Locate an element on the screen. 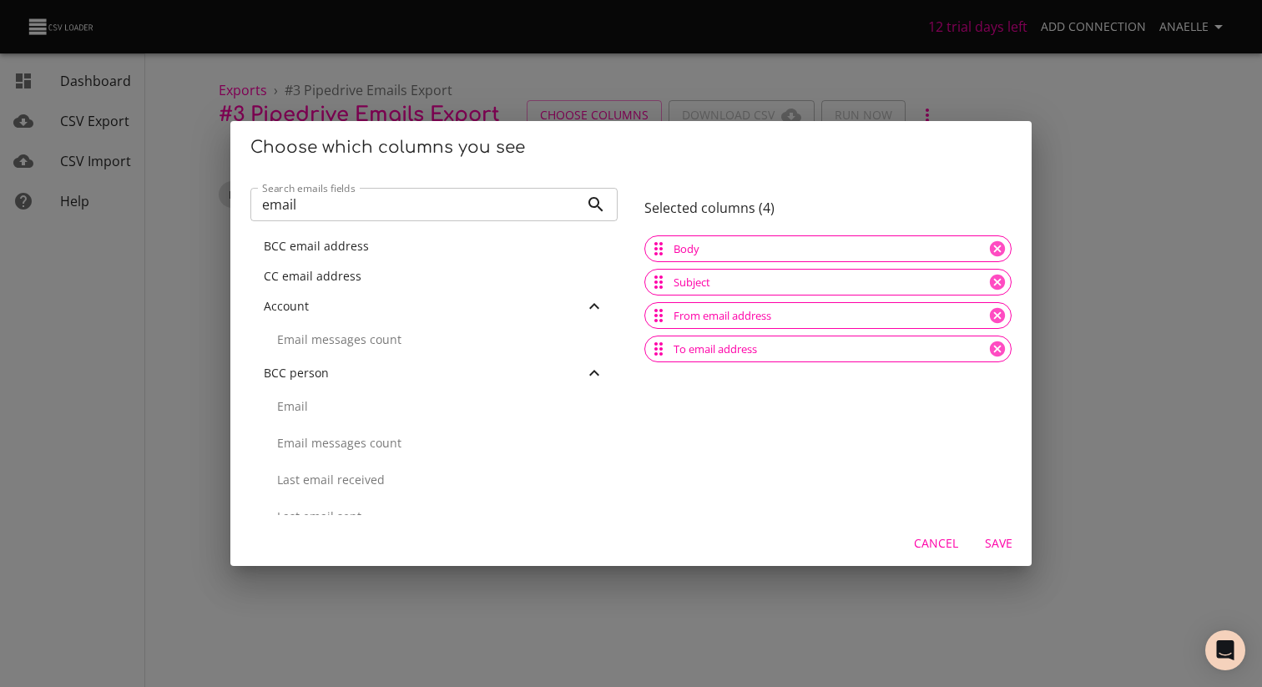  span: From email address is located at coordinates (722, 315).